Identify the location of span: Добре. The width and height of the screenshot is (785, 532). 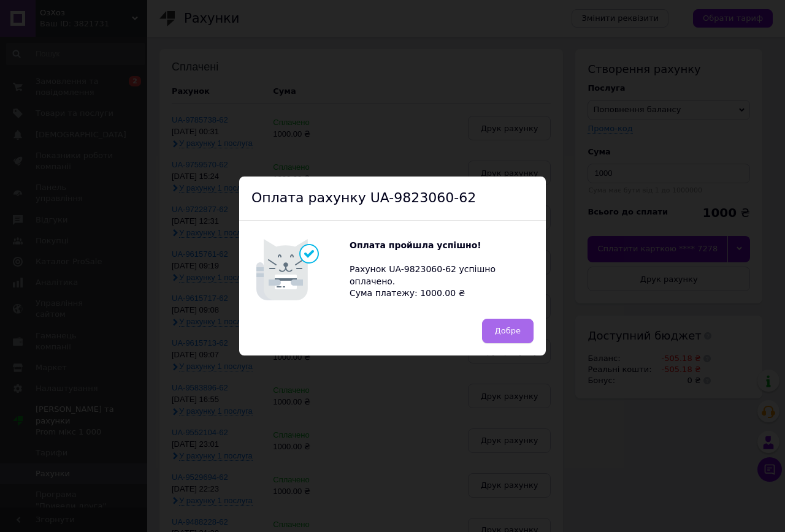
(508, 331).